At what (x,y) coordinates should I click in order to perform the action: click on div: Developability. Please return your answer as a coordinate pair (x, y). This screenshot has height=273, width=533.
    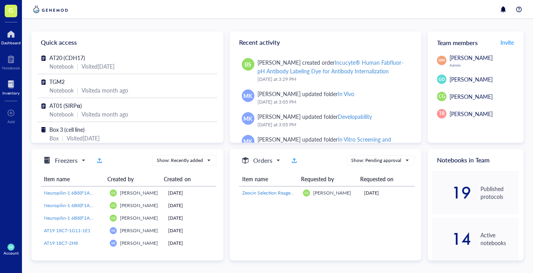
    Looking at the image, I should click on (355, 116).